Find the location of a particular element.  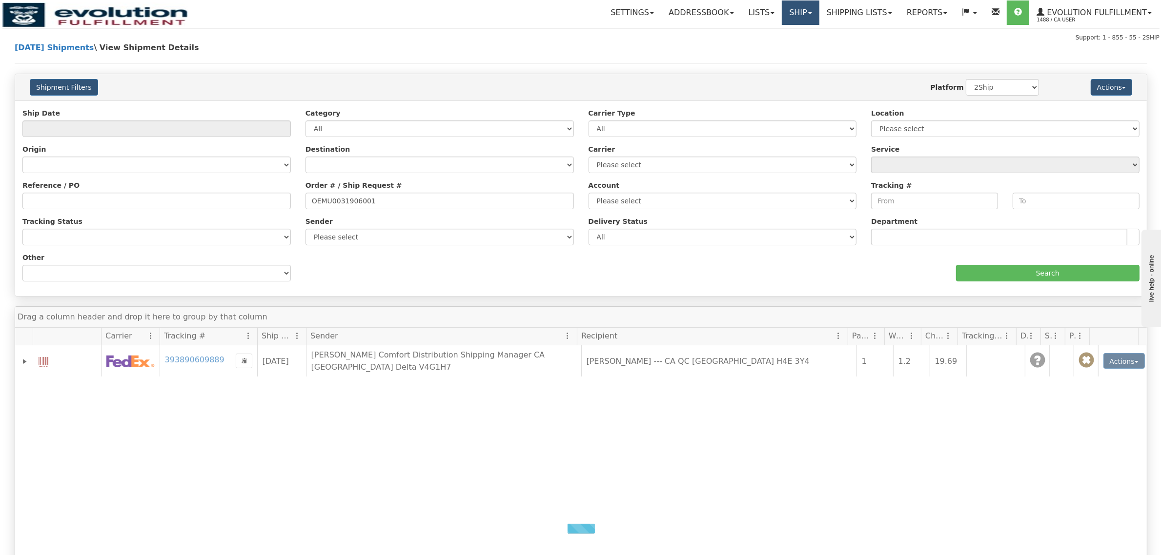

a: Evolution Fulfillment 1488 / CA User is located at coordinates (1094, 13).